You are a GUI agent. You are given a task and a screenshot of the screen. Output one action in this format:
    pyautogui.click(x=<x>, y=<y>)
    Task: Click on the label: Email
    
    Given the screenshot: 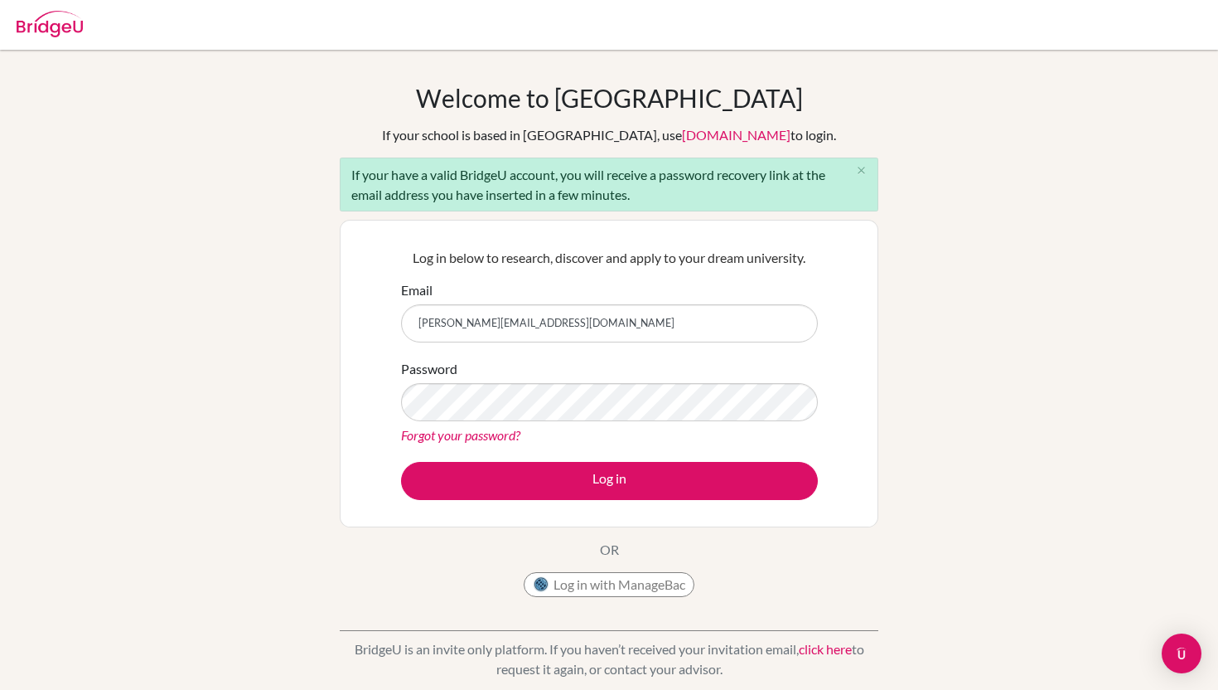 What is the action you would take?
    pyautogui.click(x=417, y=290)
    